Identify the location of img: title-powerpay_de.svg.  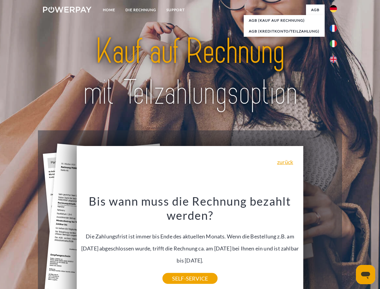
(190, 72).